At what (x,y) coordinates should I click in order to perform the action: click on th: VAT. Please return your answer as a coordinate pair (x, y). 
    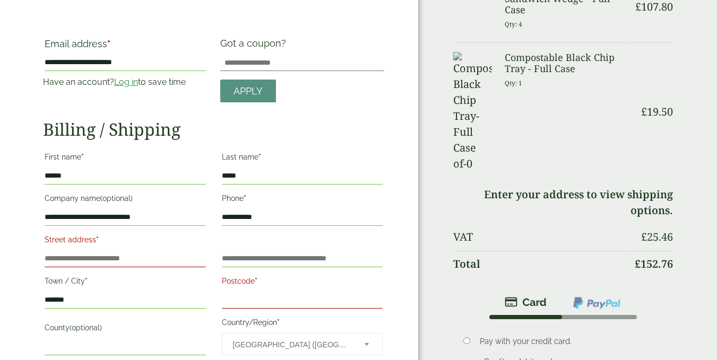
    Looking at the image, I should click on (540, 237).